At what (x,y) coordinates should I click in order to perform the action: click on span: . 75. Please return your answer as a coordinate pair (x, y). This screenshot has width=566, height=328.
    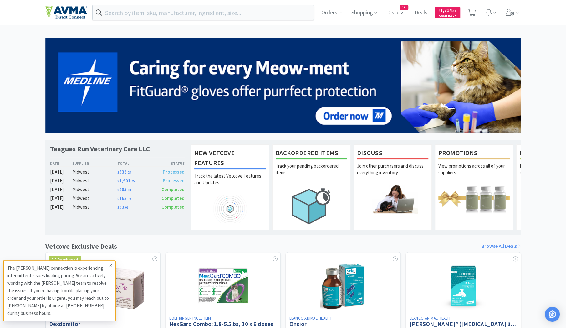
    Looking at the image, I should click on (132, 181).